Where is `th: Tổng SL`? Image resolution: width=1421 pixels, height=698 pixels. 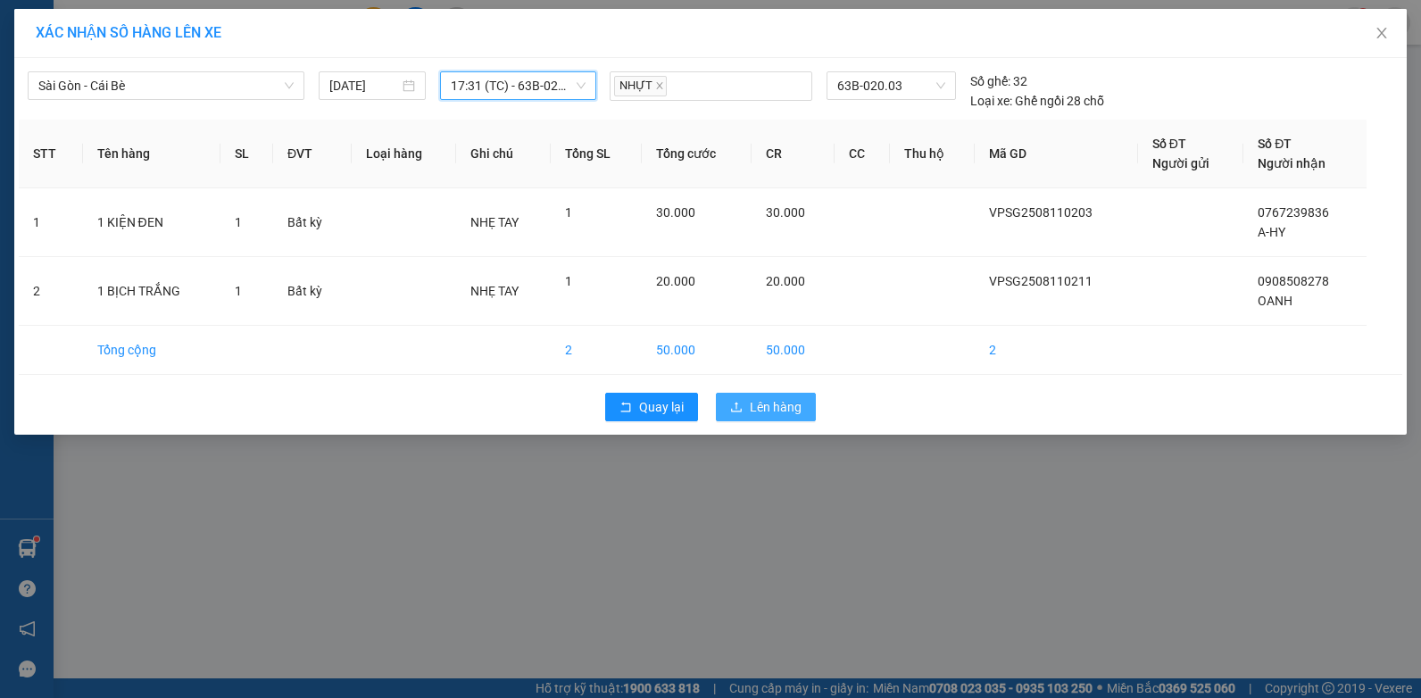
th: Tổng SL is located at coordinates (596, 154).